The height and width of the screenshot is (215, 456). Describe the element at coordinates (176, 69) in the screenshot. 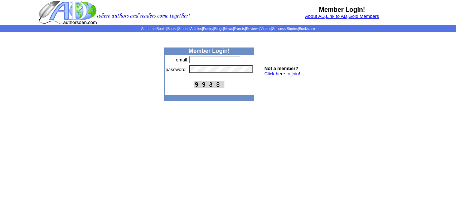

I see `font: password` at that location.